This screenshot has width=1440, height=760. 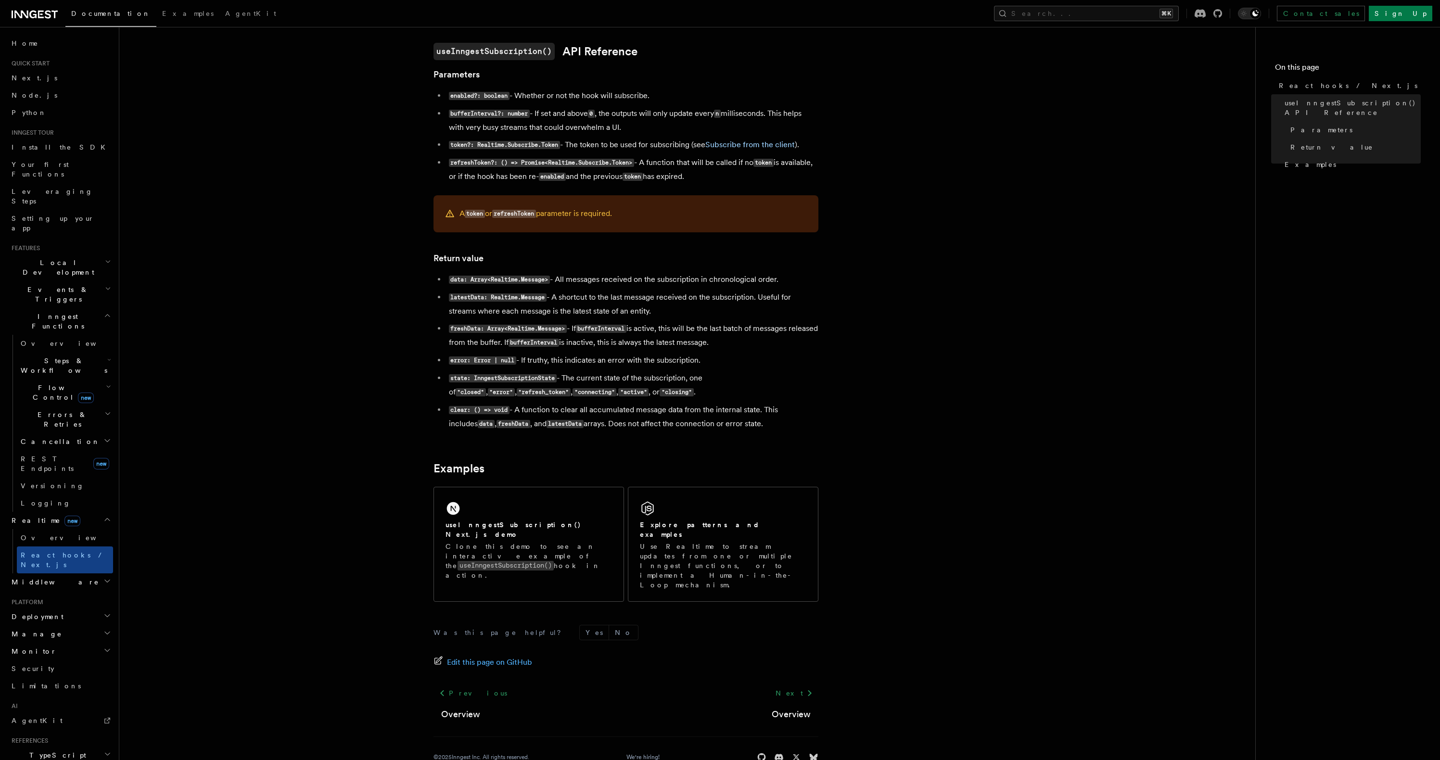 I want to click on h2: Explore patterns and examples, so click(x=723, y=530).